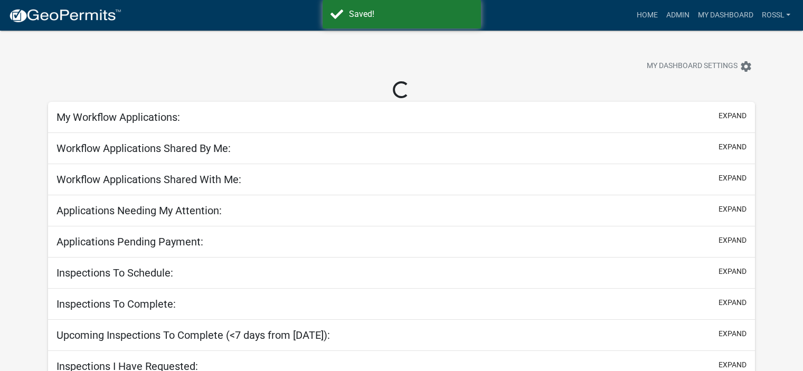  Describe the element at coordinates (139, 211) in the screenshot. I see `h5: Applications Needing My Attention:` at that location.